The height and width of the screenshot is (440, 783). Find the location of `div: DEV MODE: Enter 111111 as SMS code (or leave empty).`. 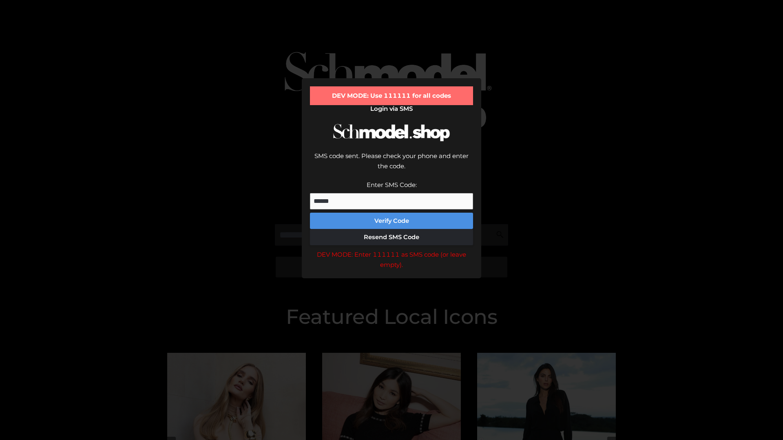

div: DEV MODE: Enter 111111 as SMS code (or leave empty). is located at coordinates (392, 260).